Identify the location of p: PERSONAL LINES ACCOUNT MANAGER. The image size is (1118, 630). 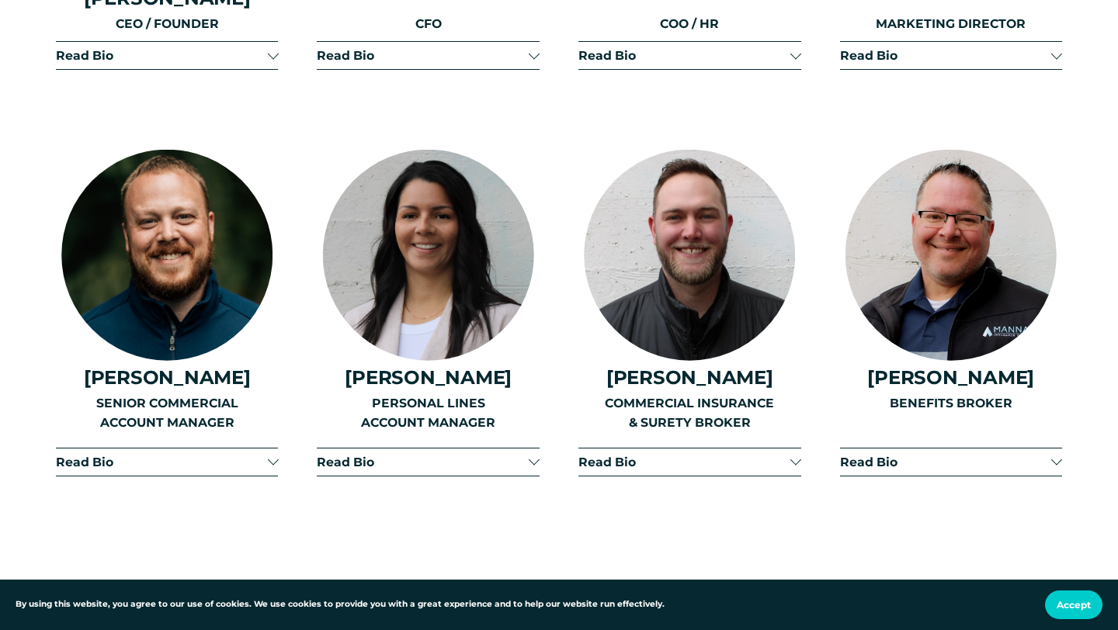
(428, 413).